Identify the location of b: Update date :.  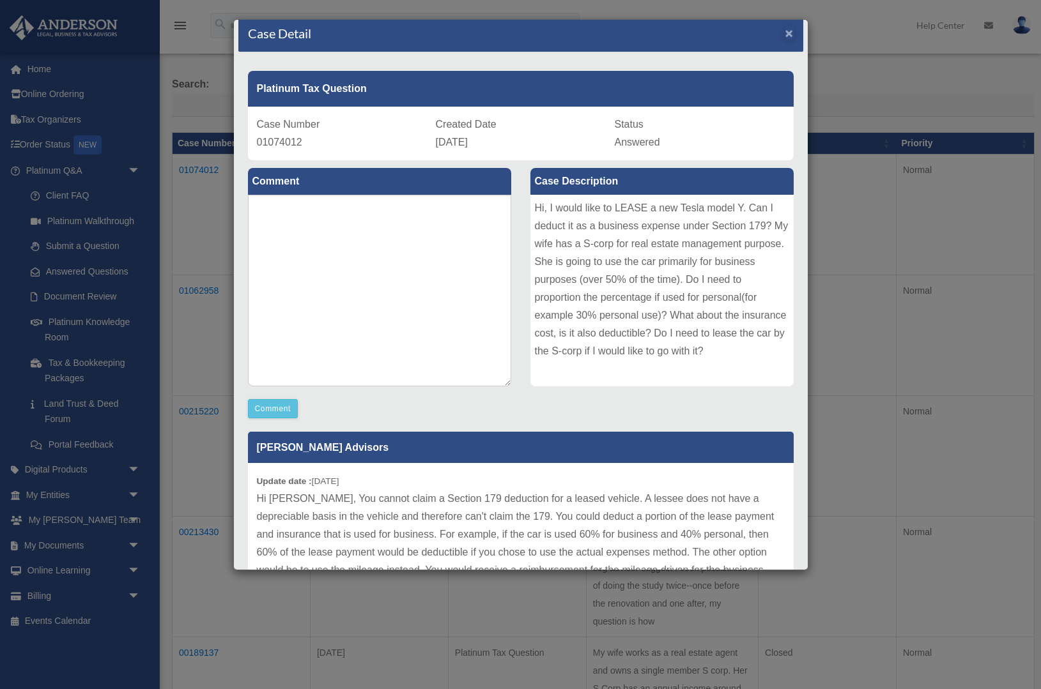
(284, 481).